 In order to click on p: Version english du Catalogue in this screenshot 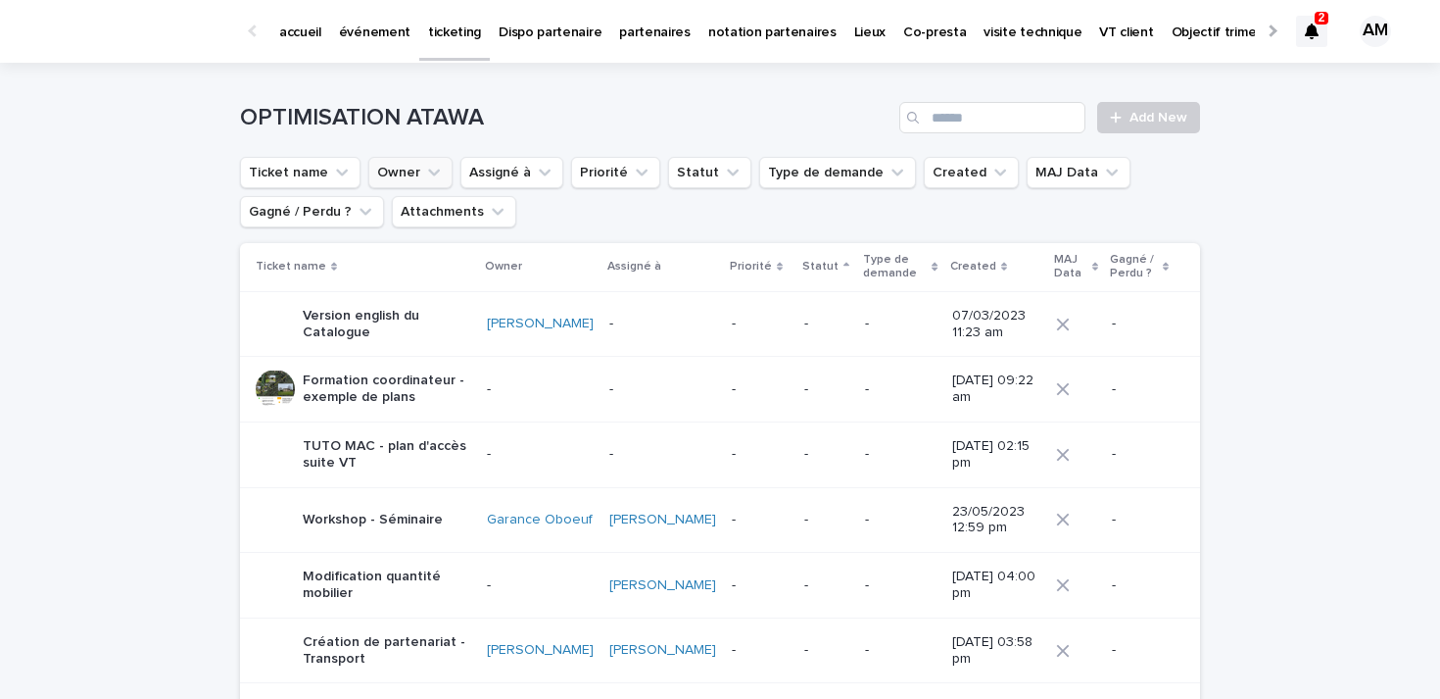, I will do `click(387, 324)`.